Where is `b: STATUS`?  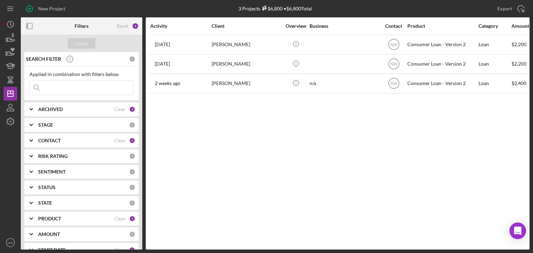 b: STATUS is located at coordinates (47, 187).